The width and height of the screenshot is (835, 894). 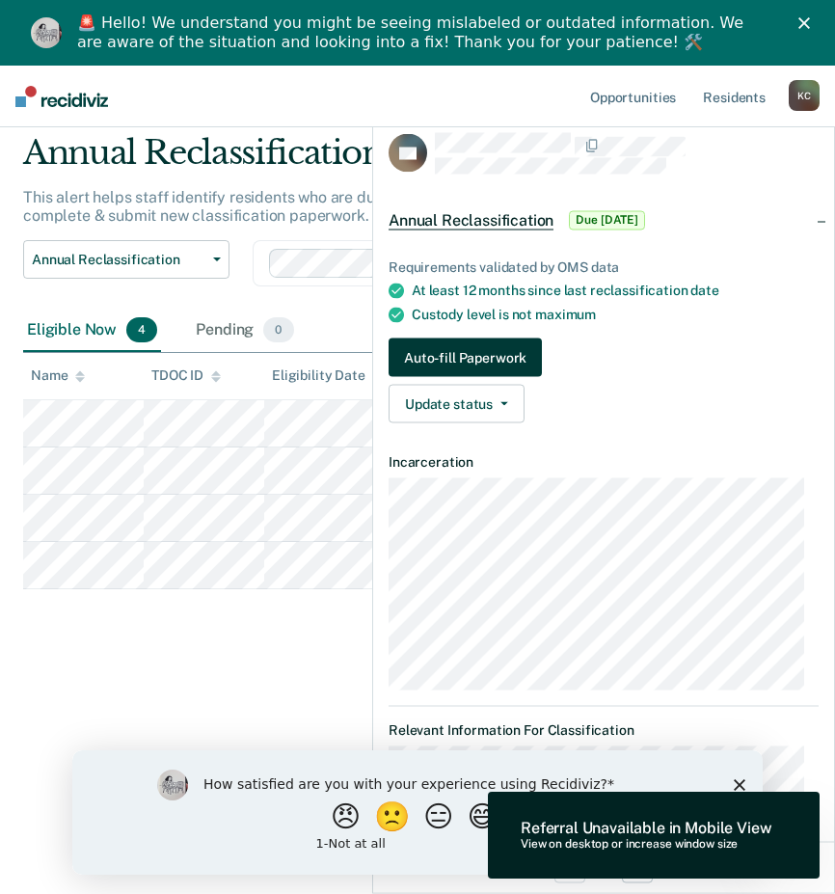 I want to click on div: Name, so click(x=58, y=375).